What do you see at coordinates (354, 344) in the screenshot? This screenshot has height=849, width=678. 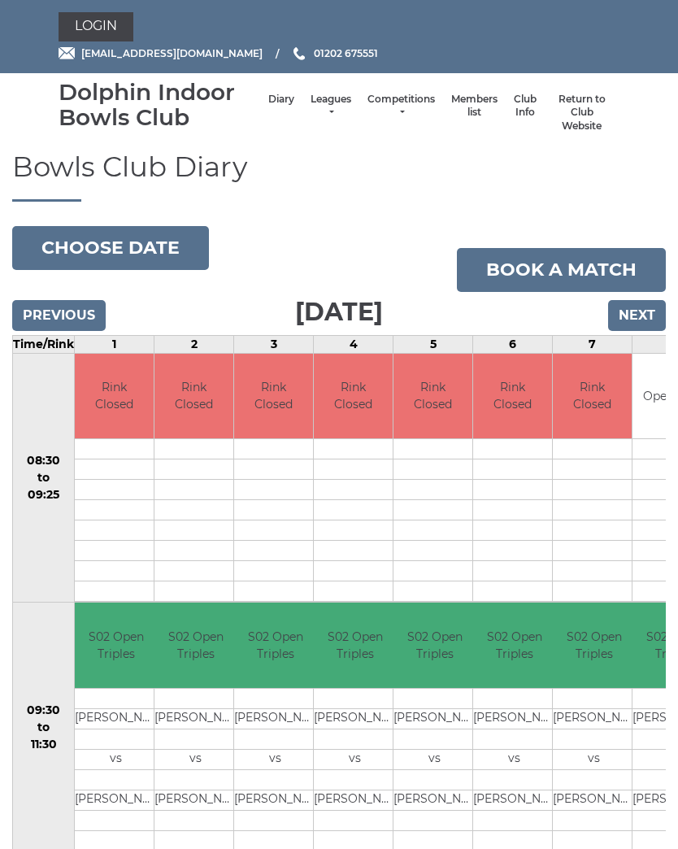 I see `td: 4` at bounding box center [354, 344].